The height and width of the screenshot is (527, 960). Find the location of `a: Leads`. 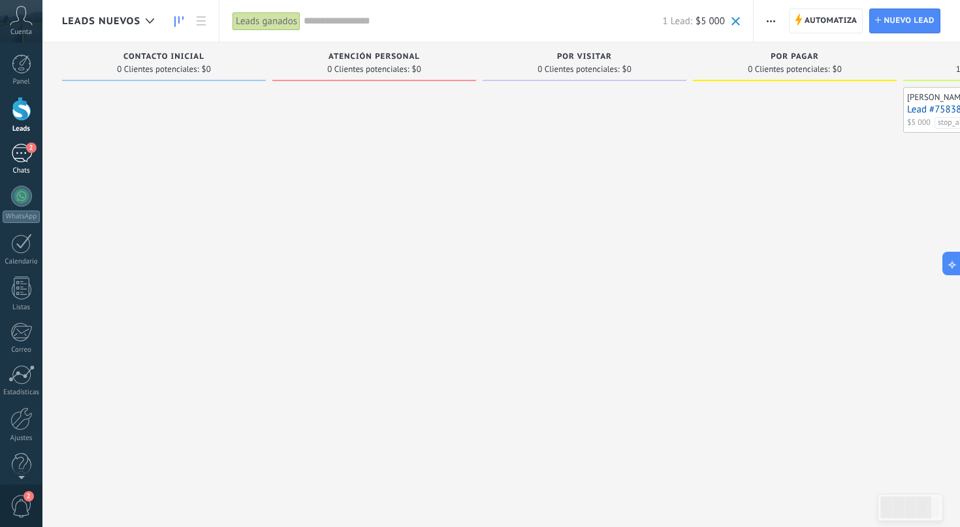

a: Leads is located at coordinates (179, 21).